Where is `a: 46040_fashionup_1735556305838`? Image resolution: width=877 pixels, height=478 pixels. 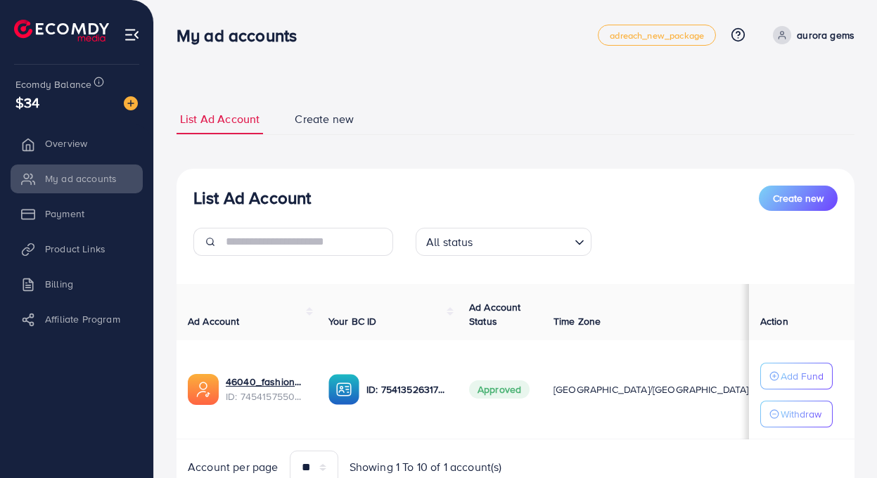
a: 46040_fashionup_1735556305838 is located at coordinates (266, 382).